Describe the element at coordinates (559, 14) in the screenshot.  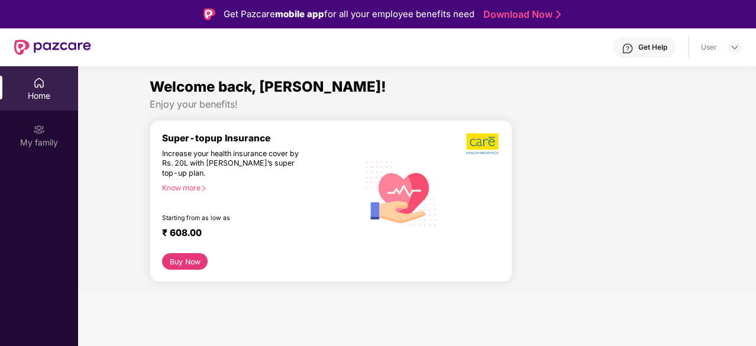
I see `img: Stroke` at that location.